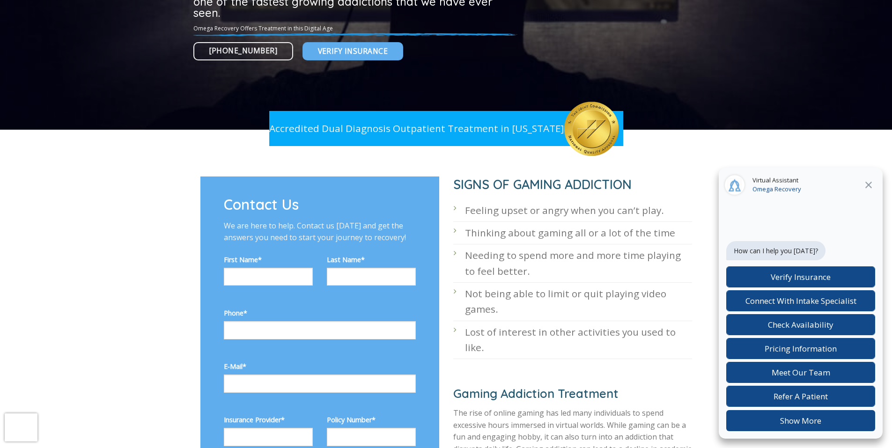 This screenshot has width=892, height=448. Describe the element at coordinates (573, 302) in the screenshot. I see `li: Not being able to limit or quit playing video games.` at that location.